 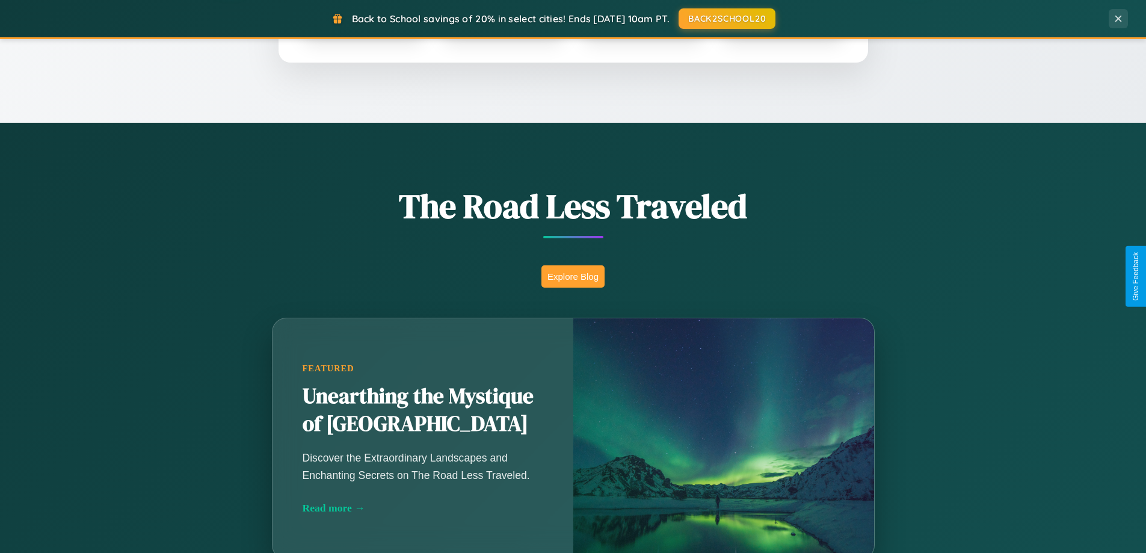 I want to click on h1: The Road Less Traveled, so click(x=573, y=206).